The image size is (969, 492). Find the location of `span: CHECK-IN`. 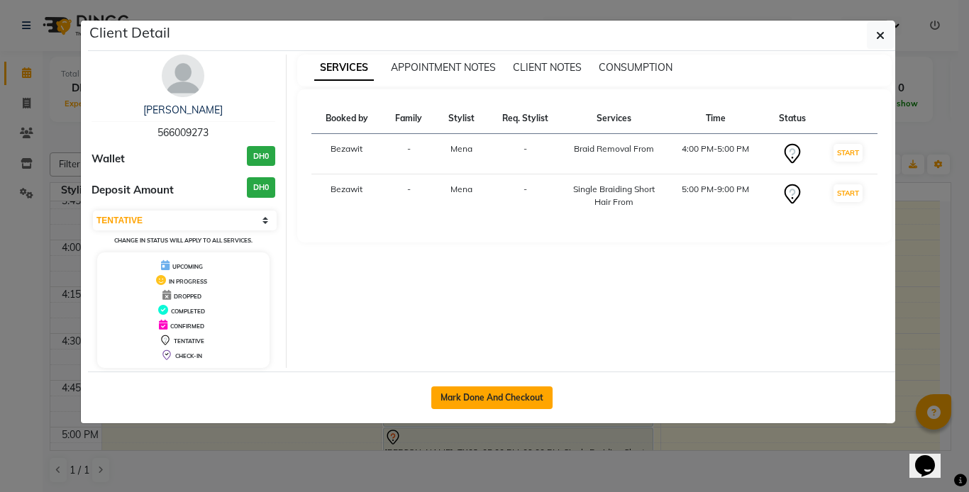

span: CHECK-IN is located at coordinates (189, 356).